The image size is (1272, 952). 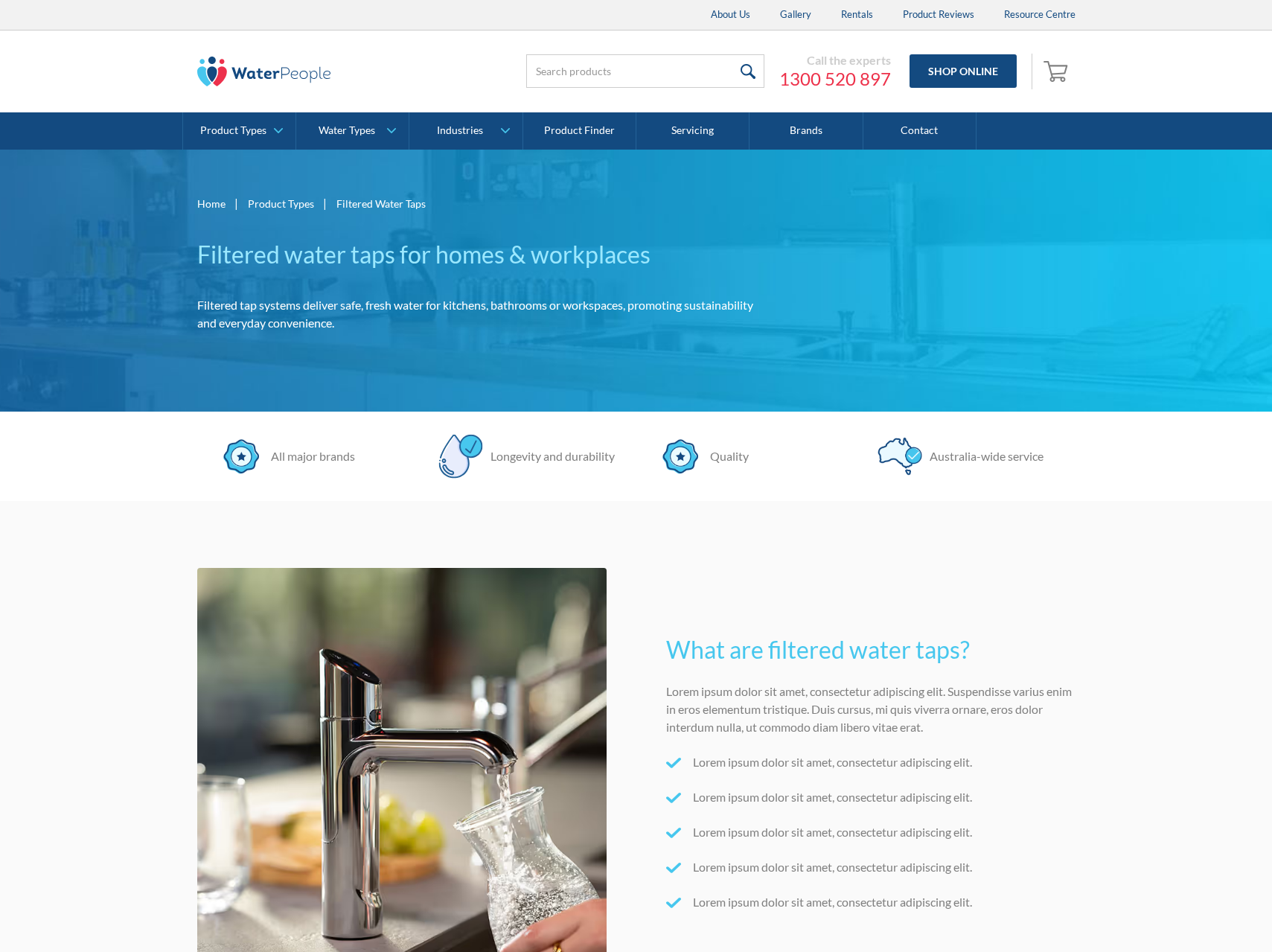 What do you see at coordinates (871, 710) in the screenshot?
I see `p: Lorem ipsum dolor sit amet, consectetur adipiscing elit. Suspendisse varius enim in eros elementu...` at bounding box center [871, 710].